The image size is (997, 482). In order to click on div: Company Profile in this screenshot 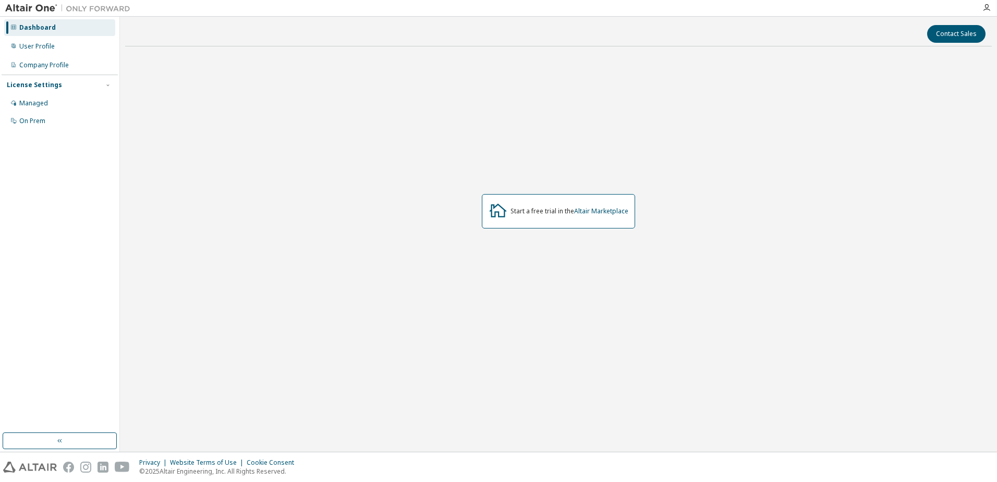, I will do `click(44, 65)`.